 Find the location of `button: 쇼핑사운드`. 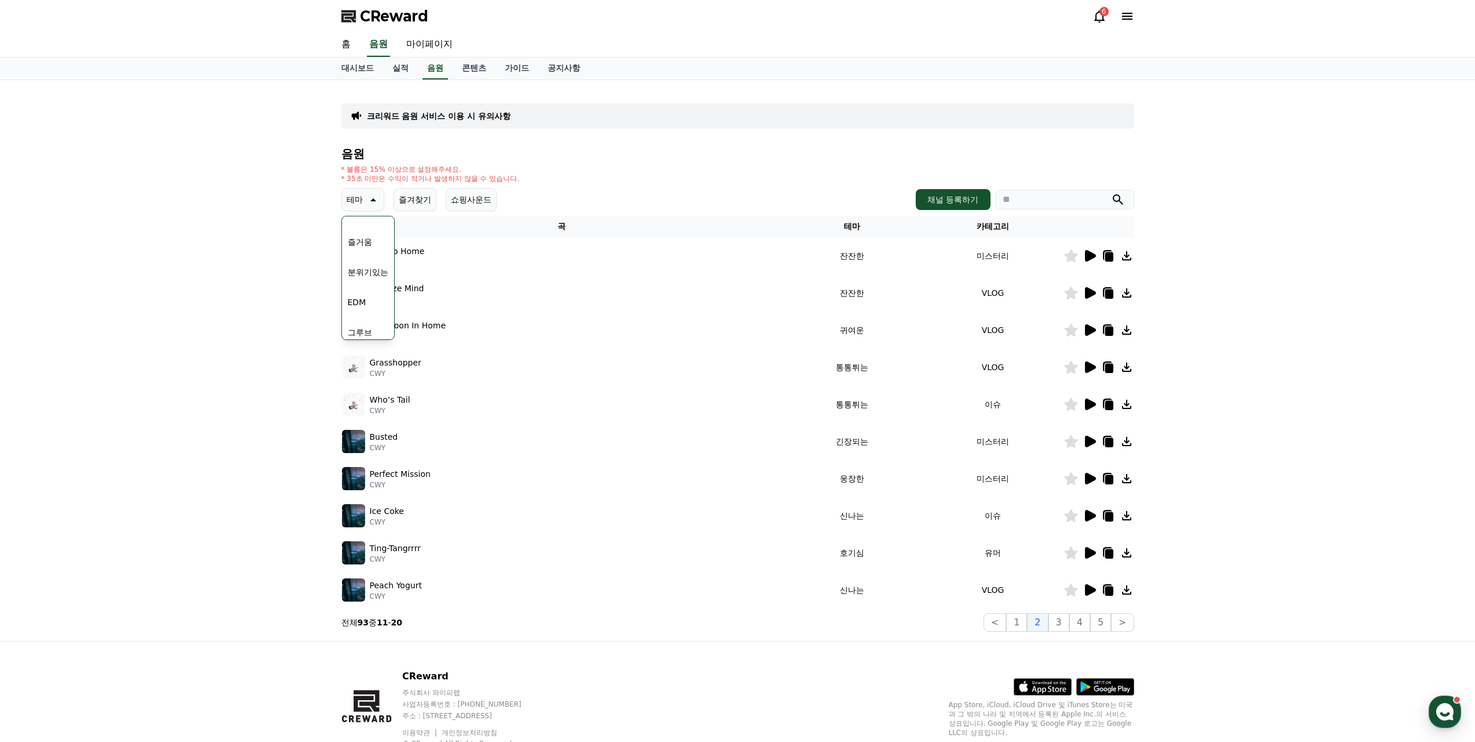

button: 쇼핑사운드 is located at coordinates (471, 199).